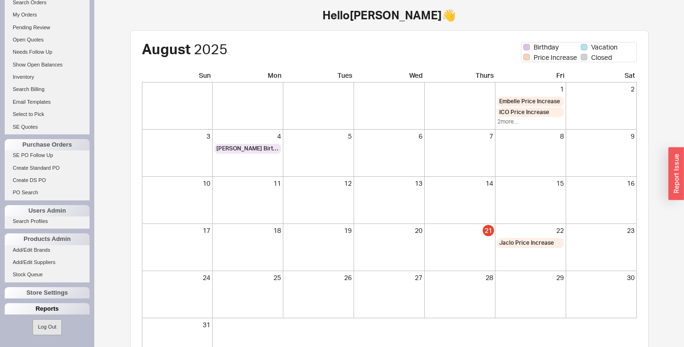 This screenshot has width=684, height=347. What do you see at coordinates (601, 76) in the screenshot?
I see `div: Sat` at bounding box center [601, 76].